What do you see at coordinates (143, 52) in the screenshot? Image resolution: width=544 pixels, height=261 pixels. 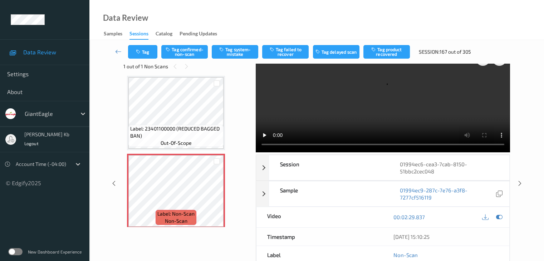 I see `button: Tag` at bounding box center [143, 52].